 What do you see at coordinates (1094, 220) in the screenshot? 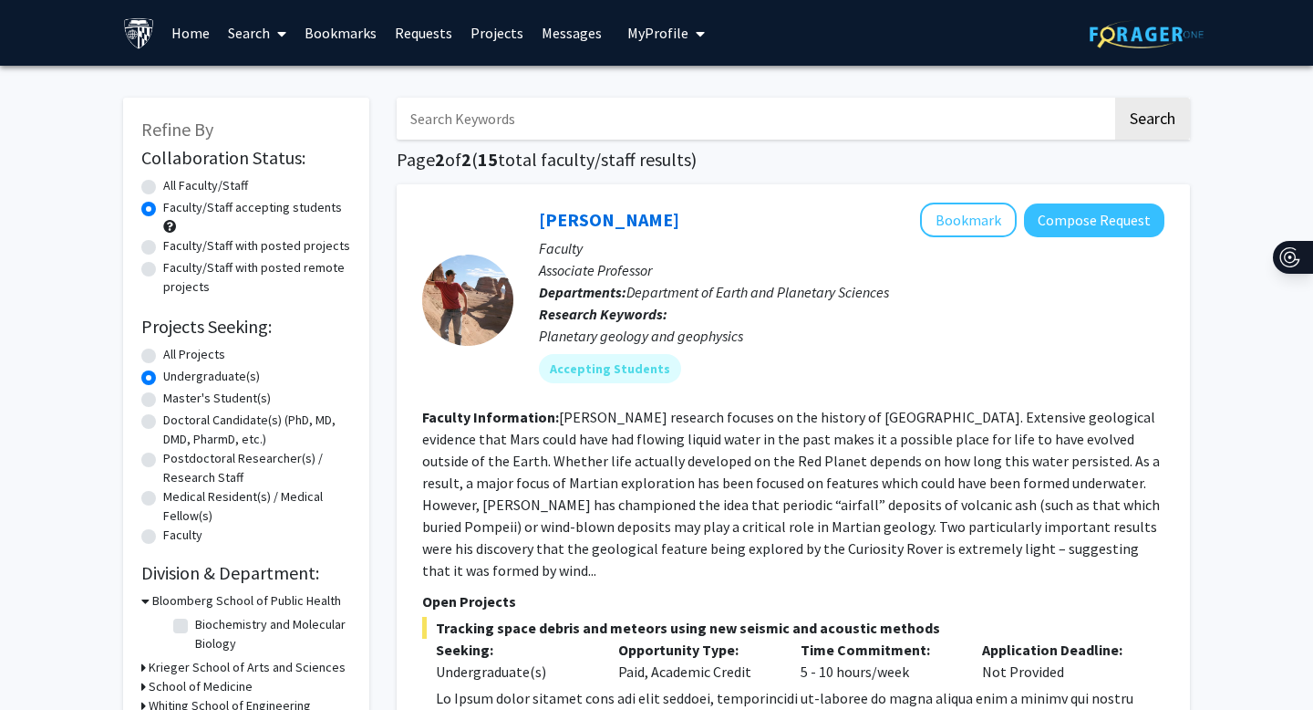
I see `button: Compose Request to Kevin Lewis` at bounding box center [1094, 220].